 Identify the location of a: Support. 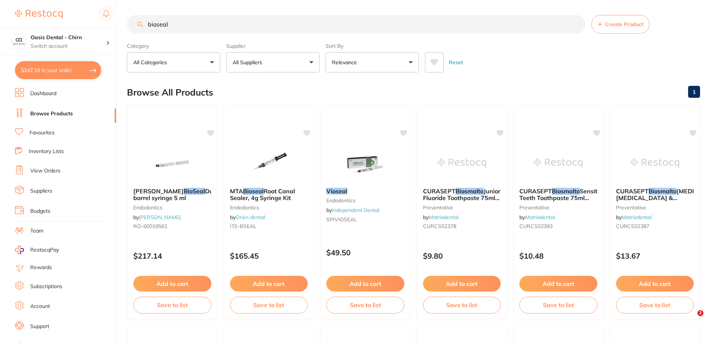
(40, 327).